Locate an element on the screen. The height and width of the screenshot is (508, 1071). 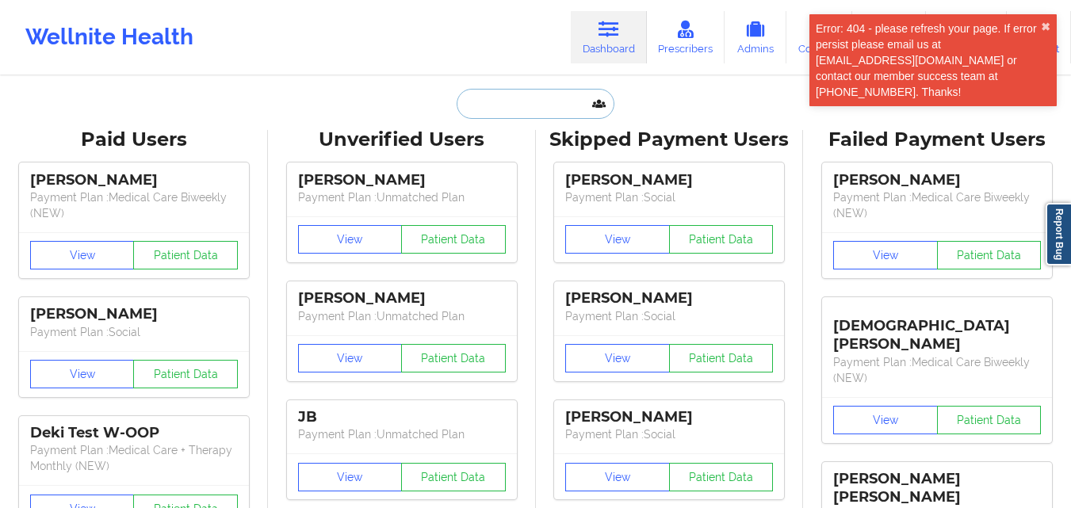
div: JB is located at coordinates (402, 417).